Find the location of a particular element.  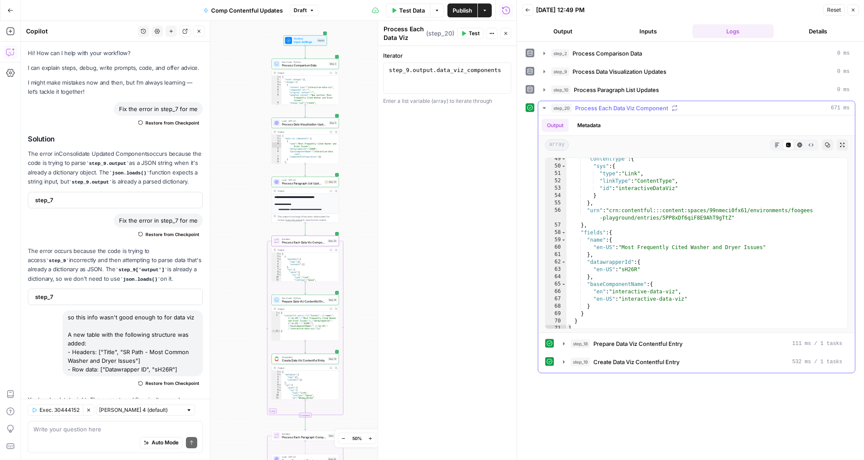

span: Run Code · Python is located at coordinates (304, 62).